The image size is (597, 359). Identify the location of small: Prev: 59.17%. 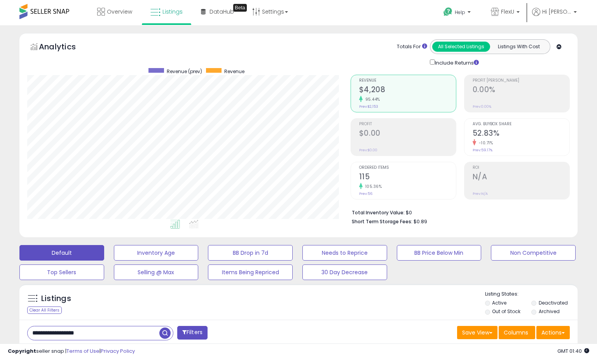
(482, 150).